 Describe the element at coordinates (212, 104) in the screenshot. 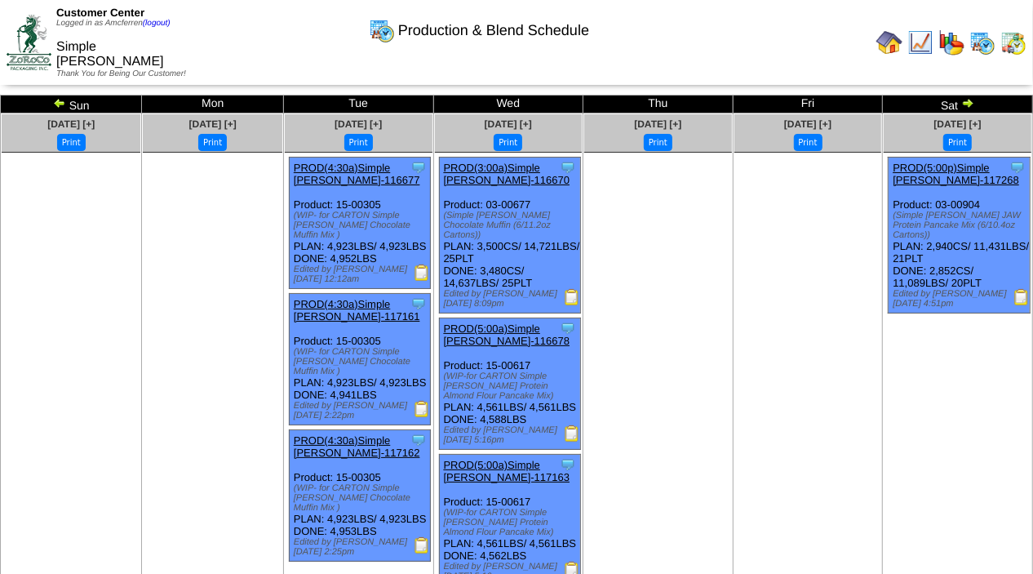

I see `td: Mon` at that location.